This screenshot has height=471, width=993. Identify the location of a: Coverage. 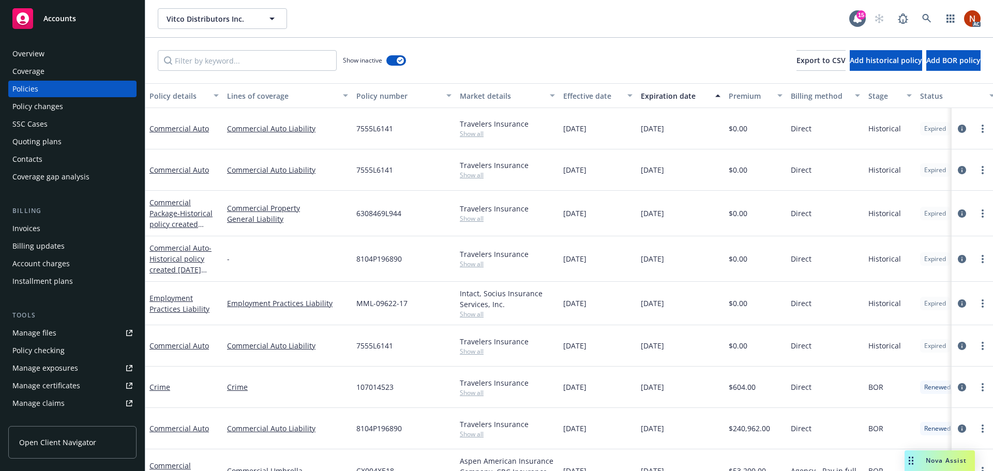
(72, 71).